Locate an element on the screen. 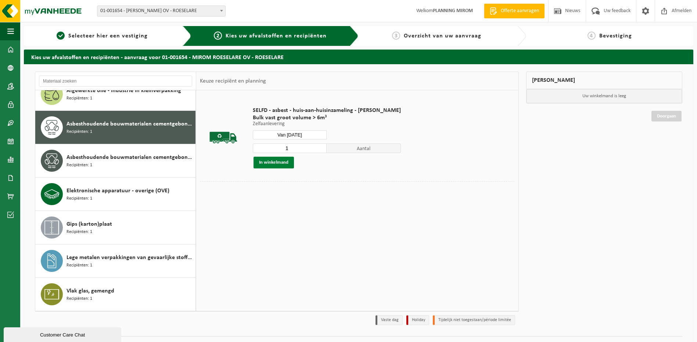  span: 1 is located at coordinates (61, 36).